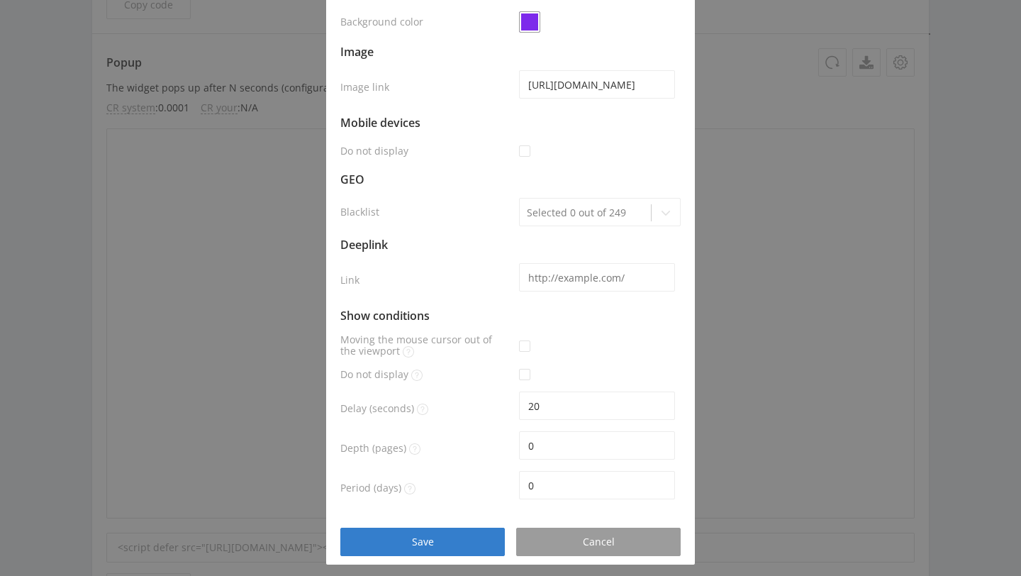 Image resolution: width=1021 pixels, height=576 pixels. What do you see at coordinates (427, 211) in the screenshot?
I see `div: Blacklist` at bounding box center [427, 211].